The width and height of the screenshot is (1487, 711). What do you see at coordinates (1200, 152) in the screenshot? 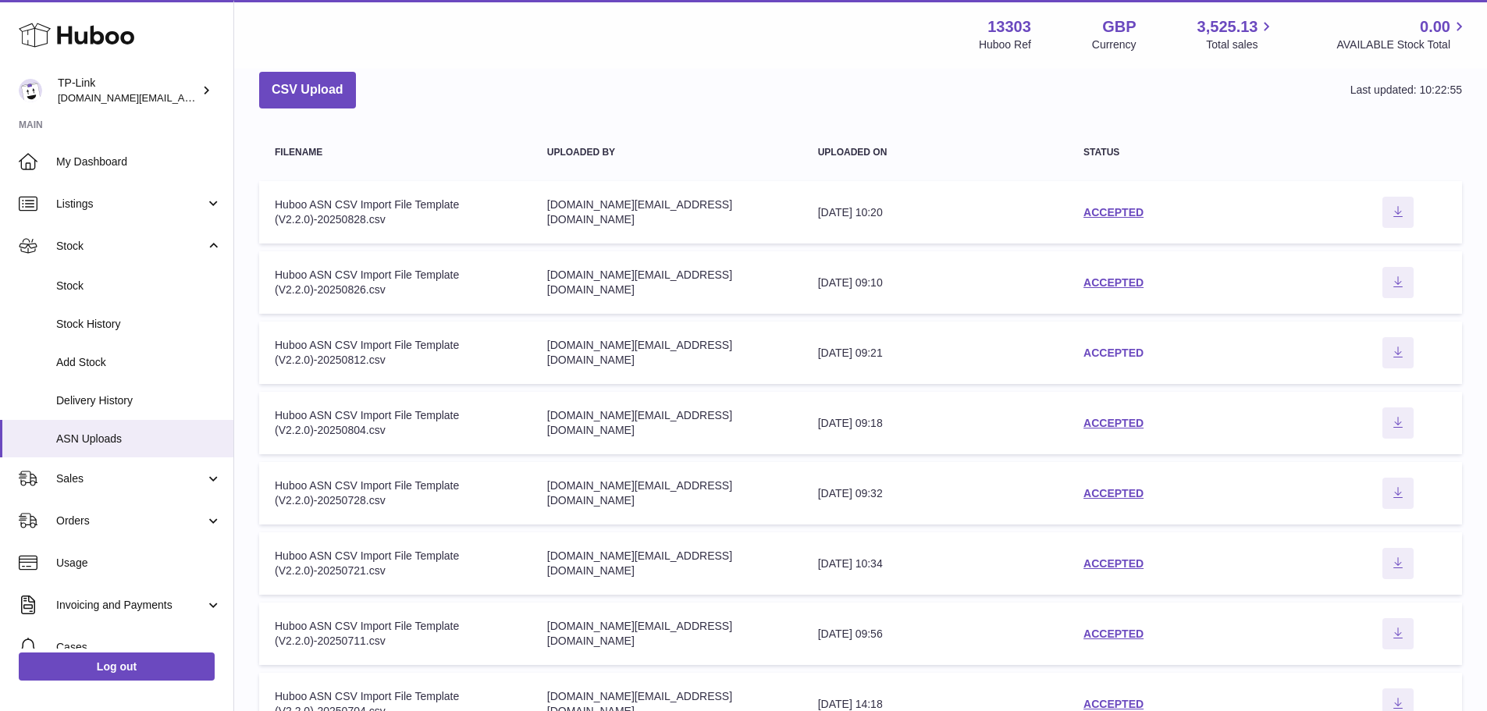
I see `th: Status` at bounding box center [1200, 152].